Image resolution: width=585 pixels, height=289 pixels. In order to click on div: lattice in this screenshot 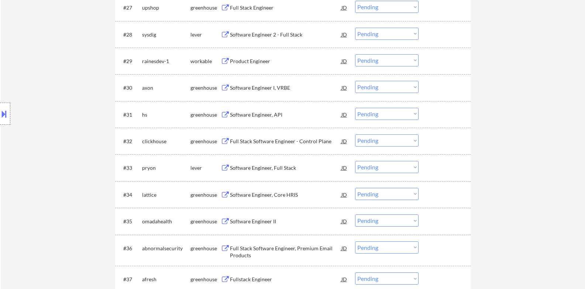, I will do `click(166, 195)`.